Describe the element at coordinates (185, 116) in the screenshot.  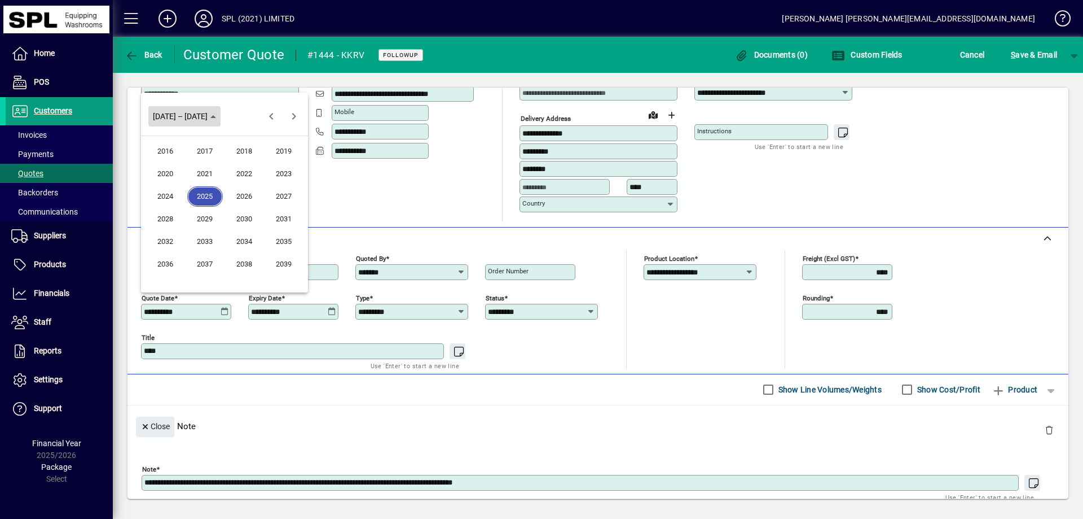
I see `button: Choose date` at that location.